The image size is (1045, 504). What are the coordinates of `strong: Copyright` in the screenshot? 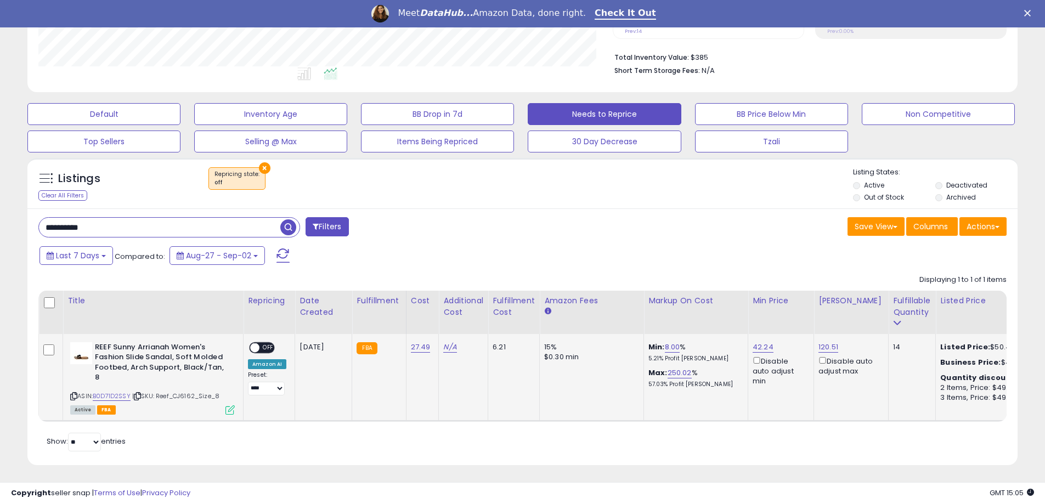 It's located at (31, 493).